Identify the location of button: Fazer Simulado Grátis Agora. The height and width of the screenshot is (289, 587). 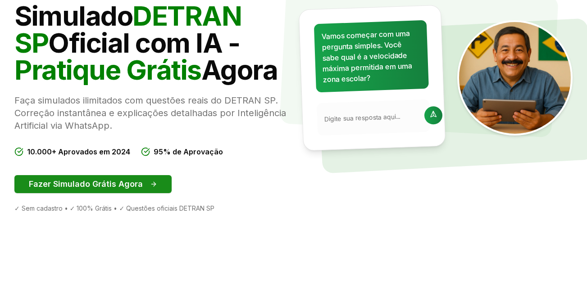
(93, 184).